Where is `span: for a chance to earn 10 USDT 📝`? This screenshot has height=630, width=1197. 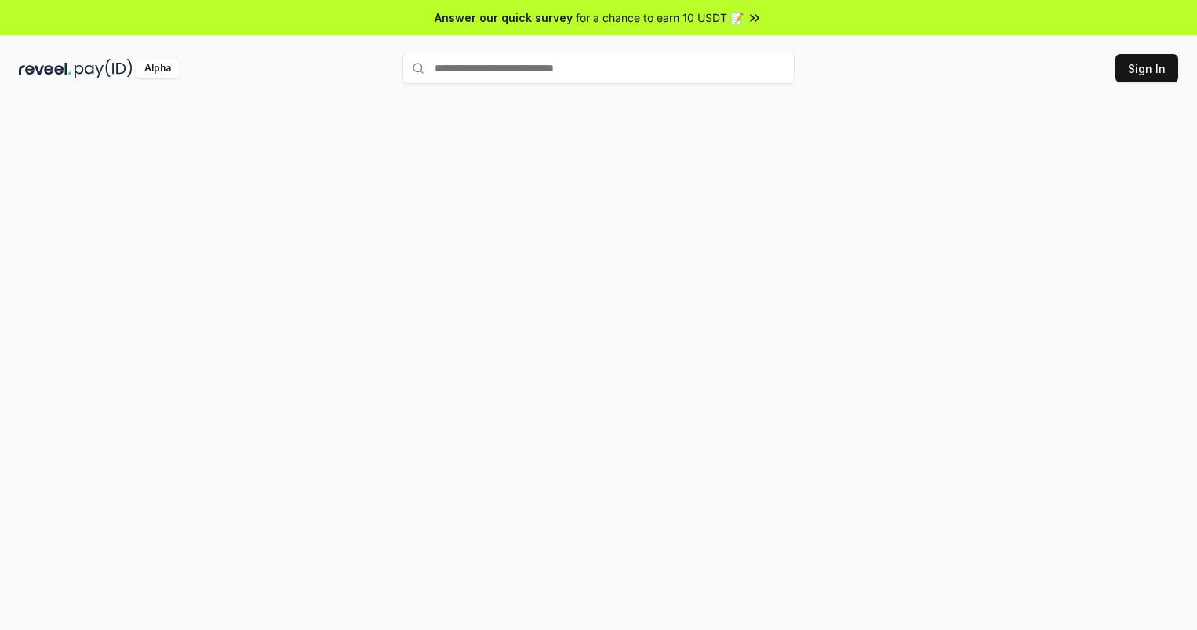 span: for a chance to earn 10 USDT 📝 is located at coordinates (659, 17).